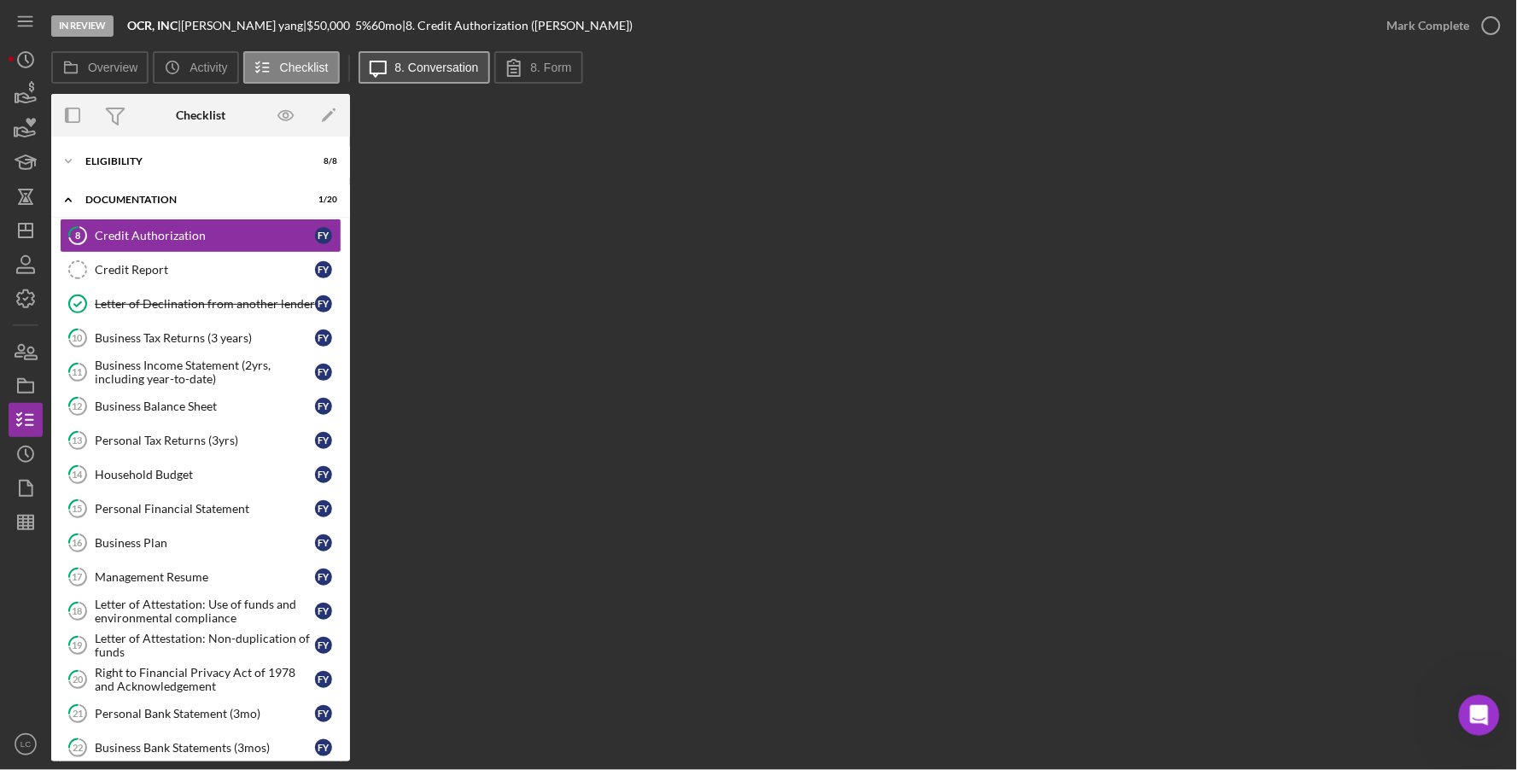 The width and height of the screenshot is (1517, 770). Describe the element at coordinates (205, 475) in the screenshot. I see `div: Household Budget` at that location.